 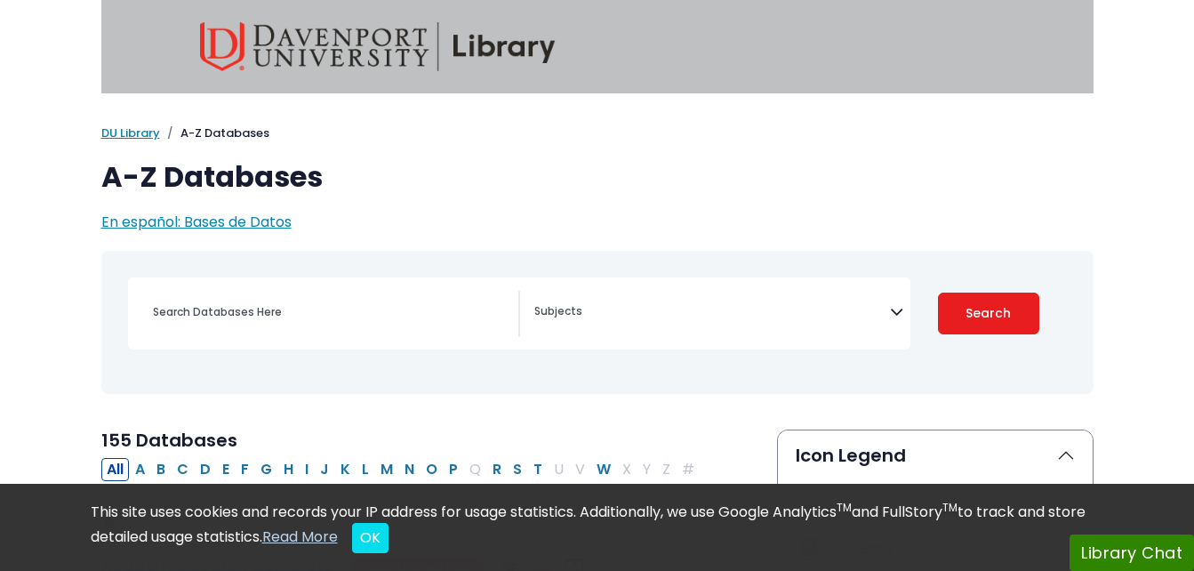 I want to click on textarea: Search, so click(x=712, y=313).